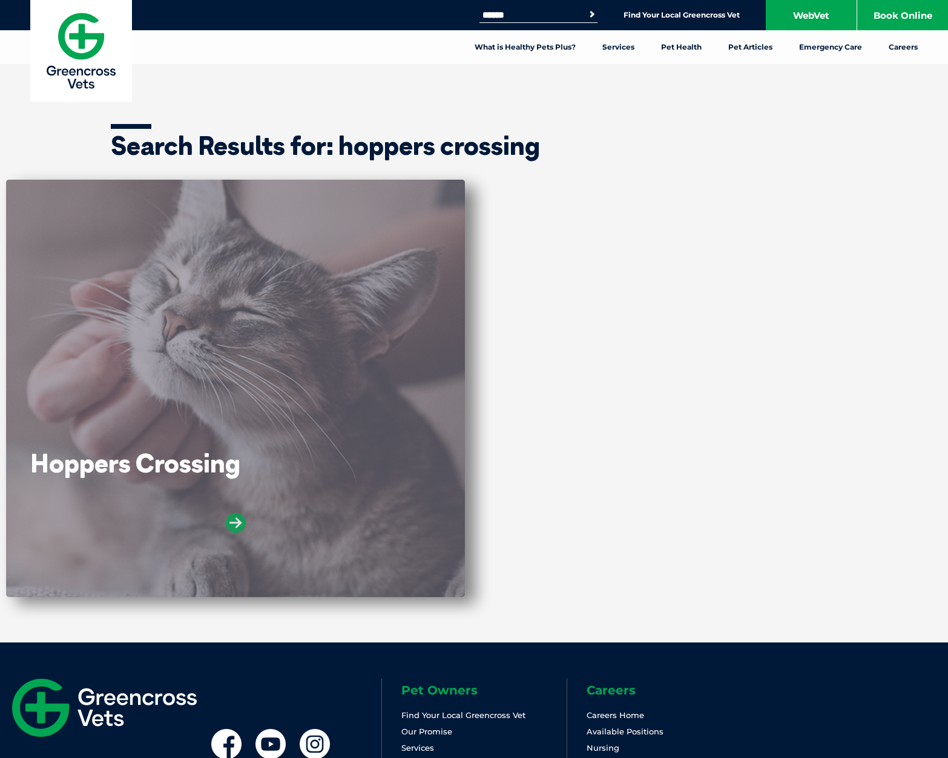  What do you see at coordinates (135, 463) in the screenshot?
I see `a: Hoppers Crossing` at bounding box center [135, 463].